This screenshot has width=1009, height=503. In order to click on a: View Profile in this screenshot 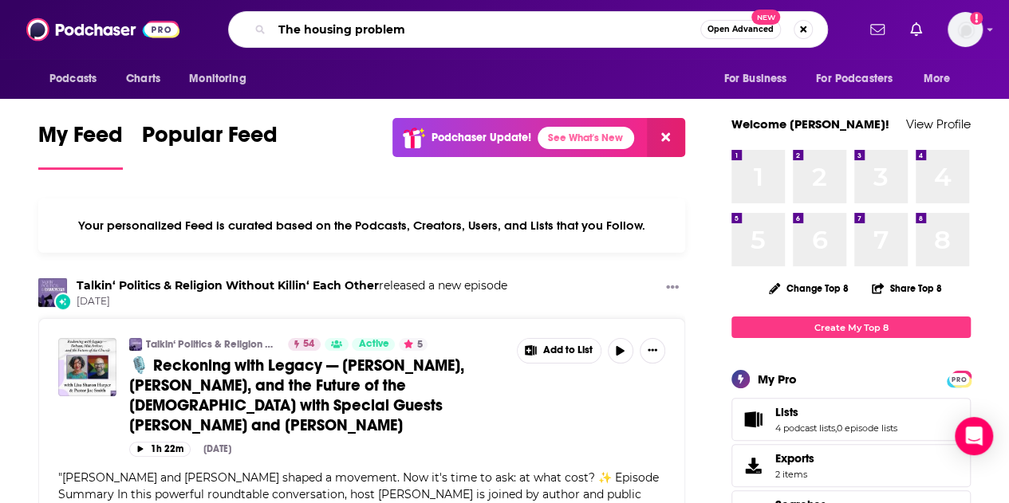, I will do `click(938, 124)`.